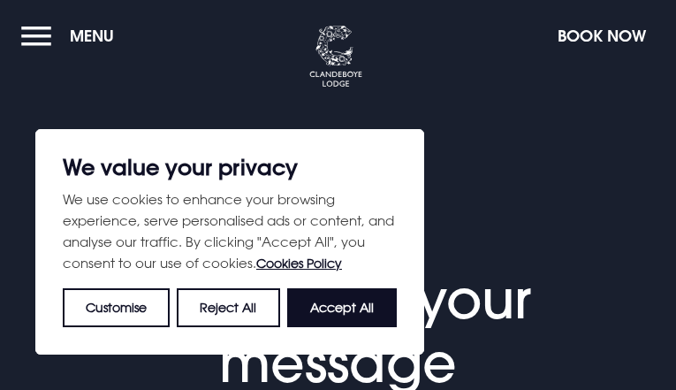  I want to click on button: Reject All, so click(228, 308).